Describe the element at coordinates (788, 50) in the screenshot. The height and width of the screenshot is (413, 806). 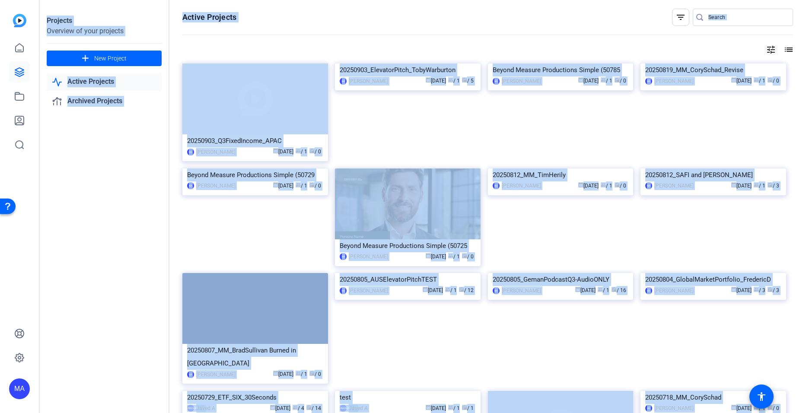
I see `mat-icon: list` at that location.